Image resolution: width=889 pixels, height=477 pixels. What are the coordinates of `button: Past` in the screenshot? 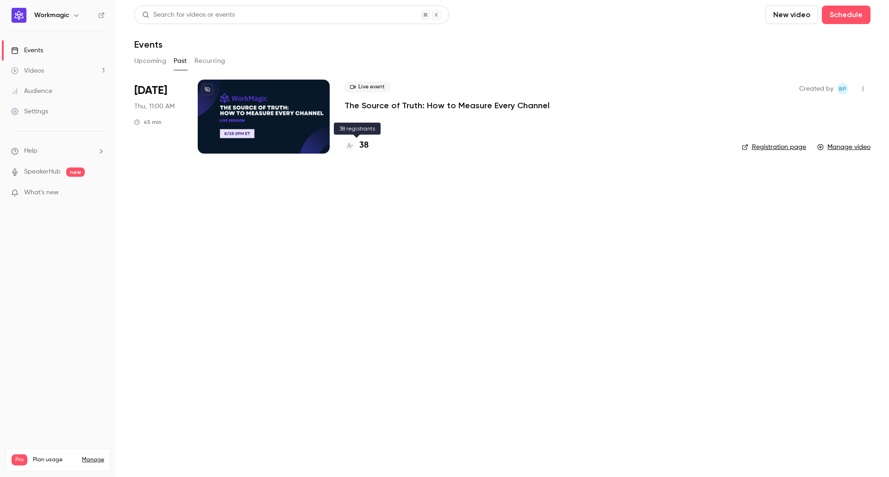 It's located at (180, 61).